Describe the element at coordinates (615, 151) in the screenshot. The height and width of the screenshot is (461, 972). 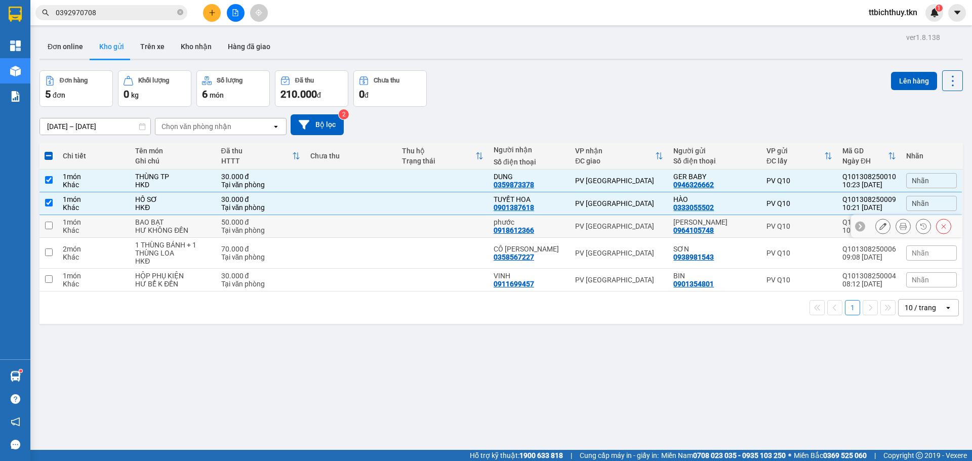
I see `div: VP nhận` at that location.